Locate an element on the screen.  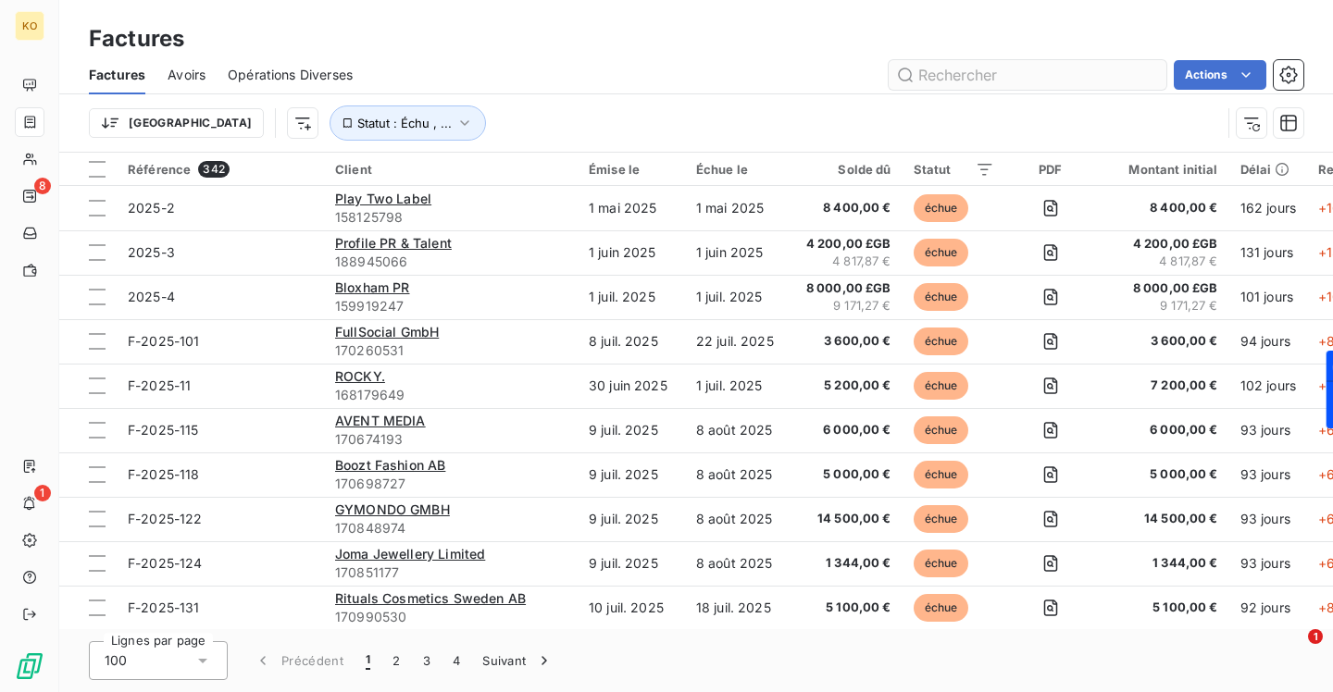
span: 158125798 is located at coordinates (451, 217).